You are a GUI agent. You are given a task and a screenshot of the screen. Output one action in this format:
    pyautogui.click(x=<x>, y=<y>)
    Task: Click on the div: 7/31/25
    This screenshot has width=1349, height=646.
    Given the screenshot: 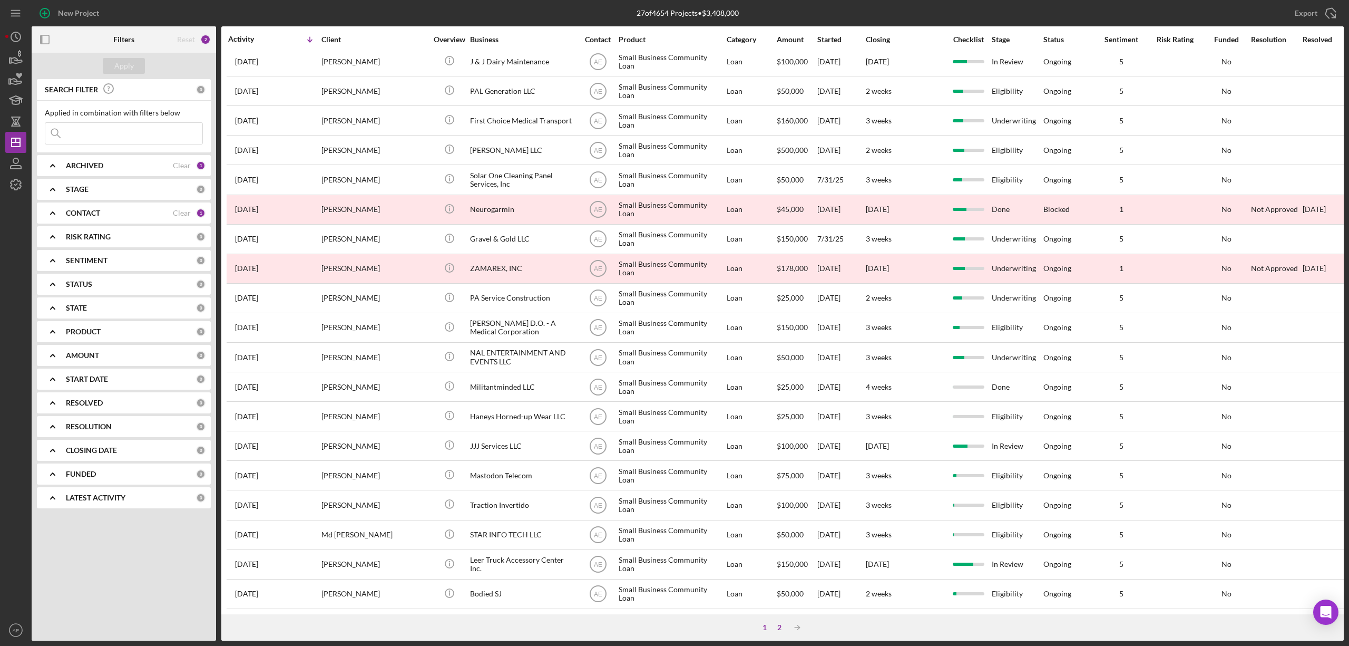 What is the action you would take?
    pyautogui.click(x=841, y=179)
    